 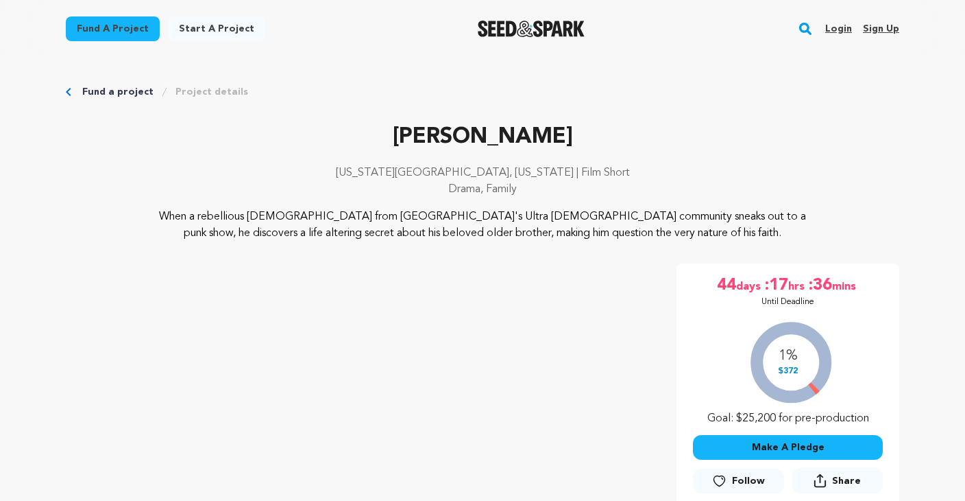 What do you see at coordinates (531, 29) in the screenshot?
I see `a: Seed&Spark Homepage` at bounding box center [531, 29].